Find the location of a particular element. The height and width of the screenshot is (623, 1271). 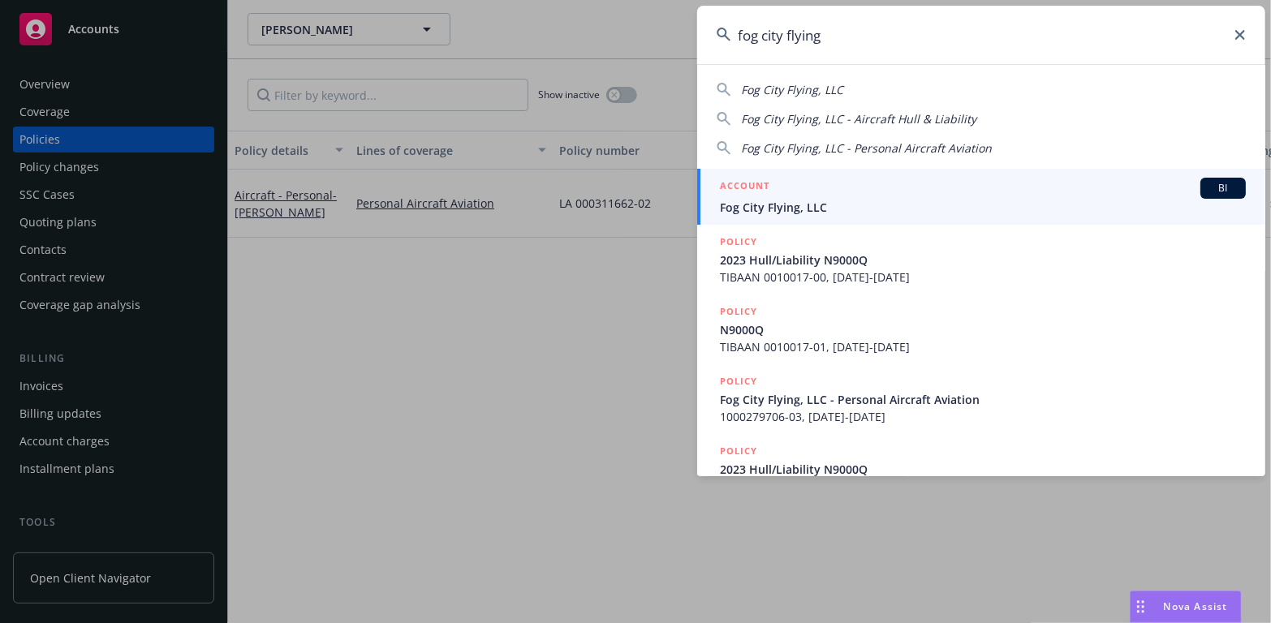

span: BI is located at coordinates (1223, 188).